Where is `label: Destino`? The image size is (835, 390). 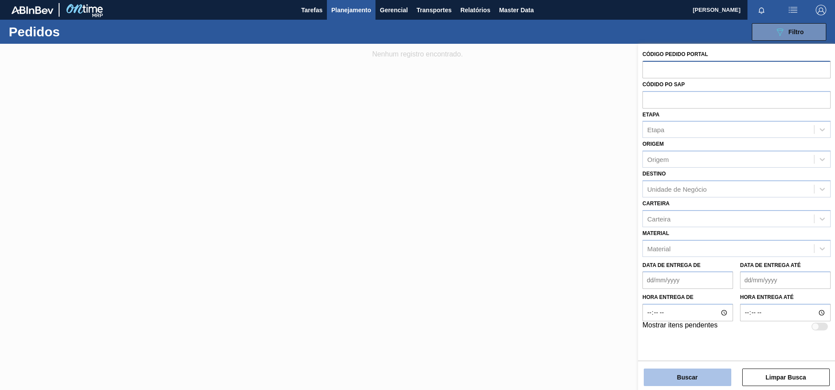 label: Destino is located at coordinates (654, 174).